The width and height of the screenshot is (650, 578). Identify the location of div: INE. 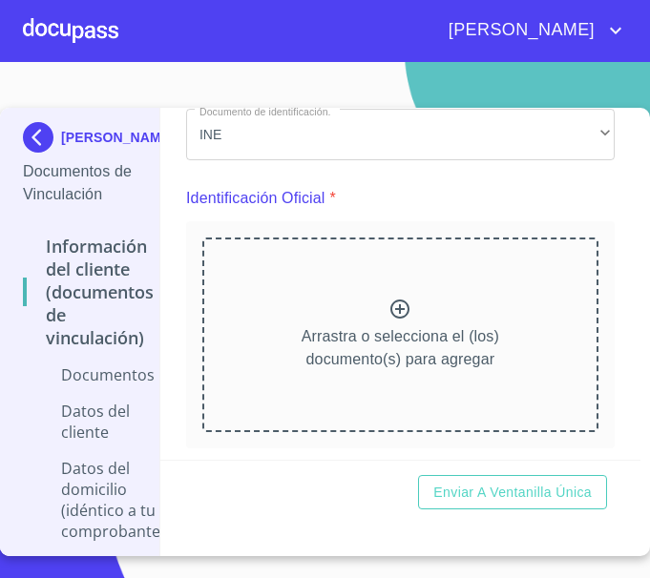
(400, 135).